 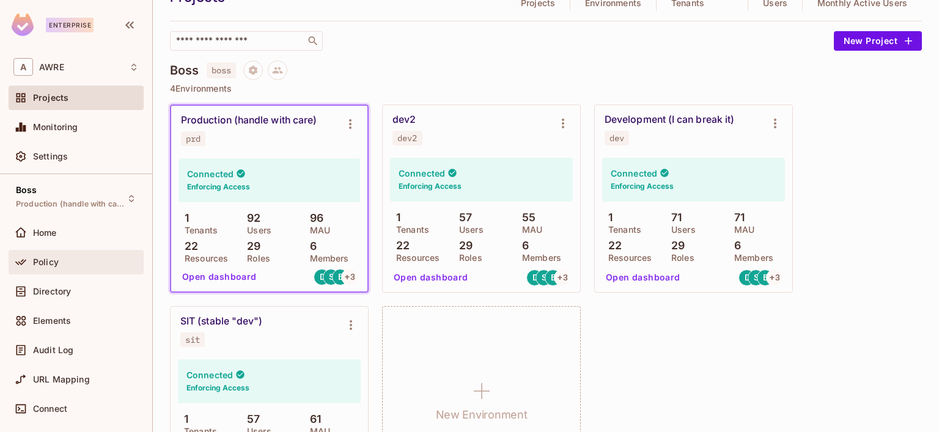 I want to click on span: Audit Log, so click(x=53, y=350).